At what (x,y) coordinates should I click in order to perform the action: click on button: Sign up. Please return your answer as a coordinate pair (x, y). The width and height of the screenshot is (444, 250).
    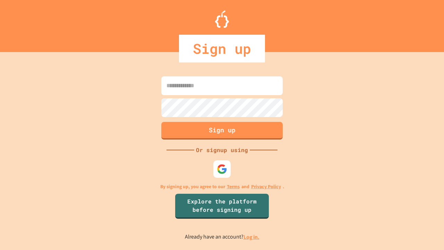
    Looking at the image, I should click on (222, 130).